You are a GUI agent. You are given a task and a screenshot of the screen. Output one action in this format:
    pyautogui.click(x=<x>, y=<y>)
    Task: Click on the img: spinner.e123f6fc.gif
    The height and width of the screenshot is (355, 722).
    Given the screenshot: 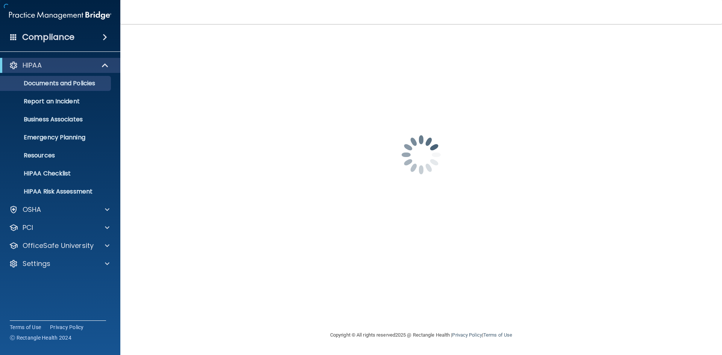 What is the action you would take?
    pyautogui.click(x=421, y=155)
    